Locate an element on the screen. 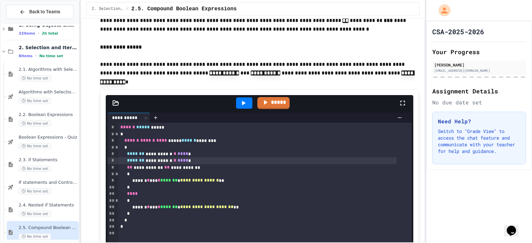 This screenshot has height=243, width=532. div: My Account is located at coordinates (442, 10).